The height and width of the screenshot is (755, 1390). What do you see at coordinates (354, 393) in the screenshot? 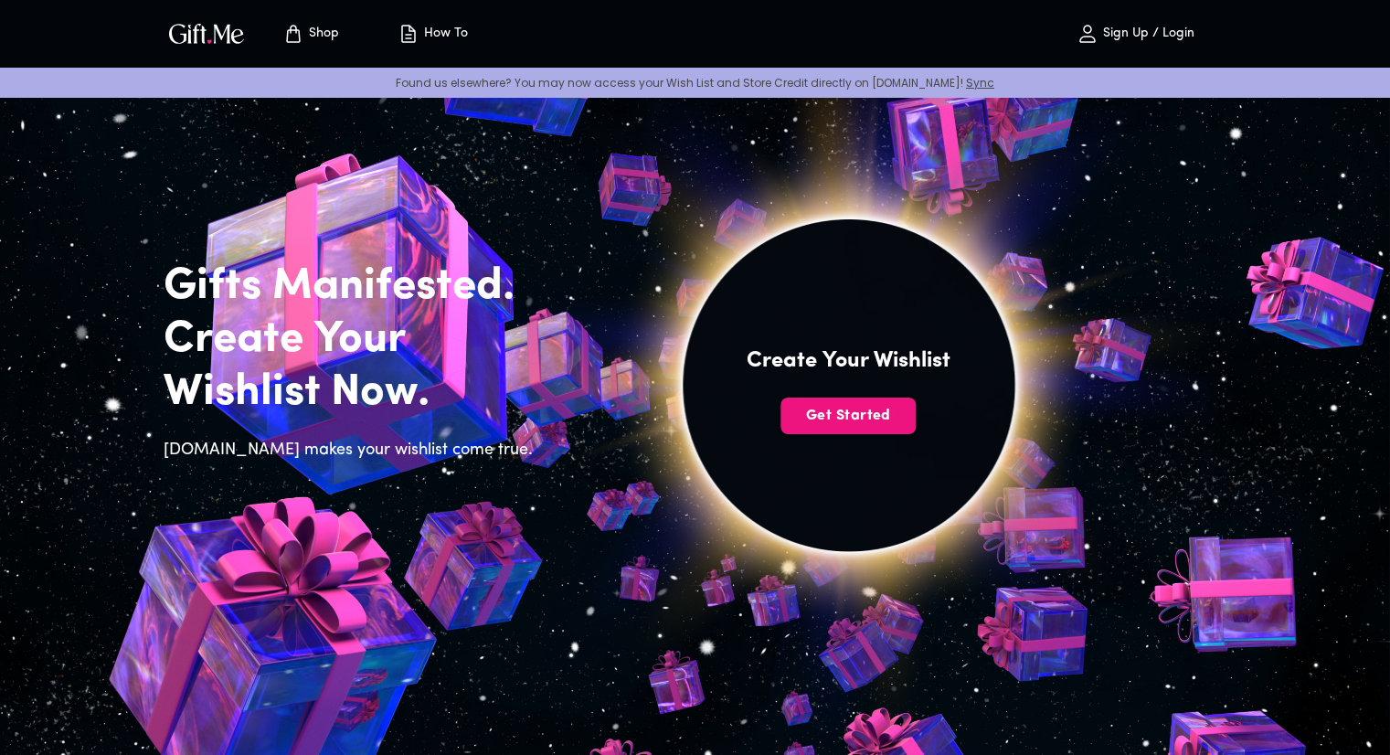
I see `h2: Wishlist Now.` at bounding box center [354, 393].